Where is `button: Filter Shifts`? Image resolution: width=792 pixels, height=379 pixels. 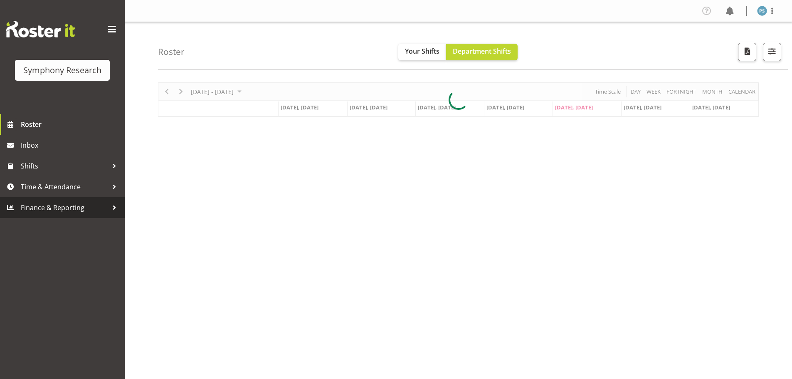
button: Filter Shifts is located at coordinates (772, 52).